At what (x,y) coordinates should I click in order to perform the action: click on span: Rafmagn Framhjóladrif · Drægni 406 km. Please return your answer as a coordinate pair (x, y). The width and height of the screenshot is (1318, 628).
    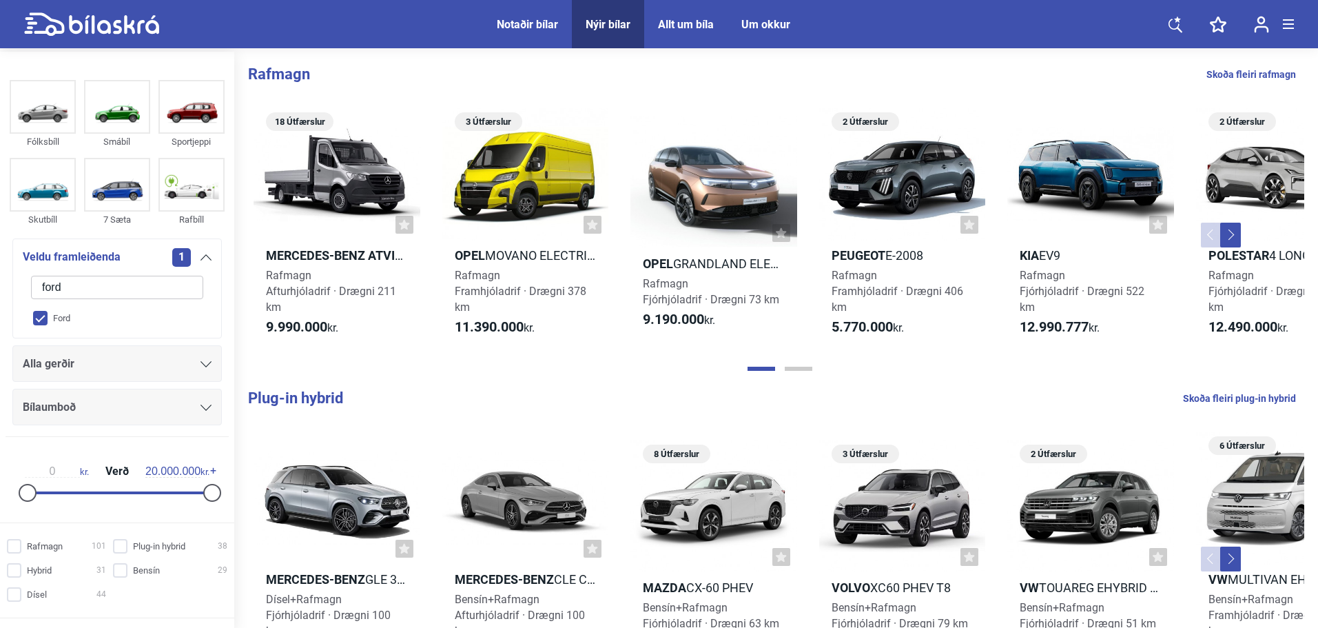
    Looking at the image, I should click on (897, 291).